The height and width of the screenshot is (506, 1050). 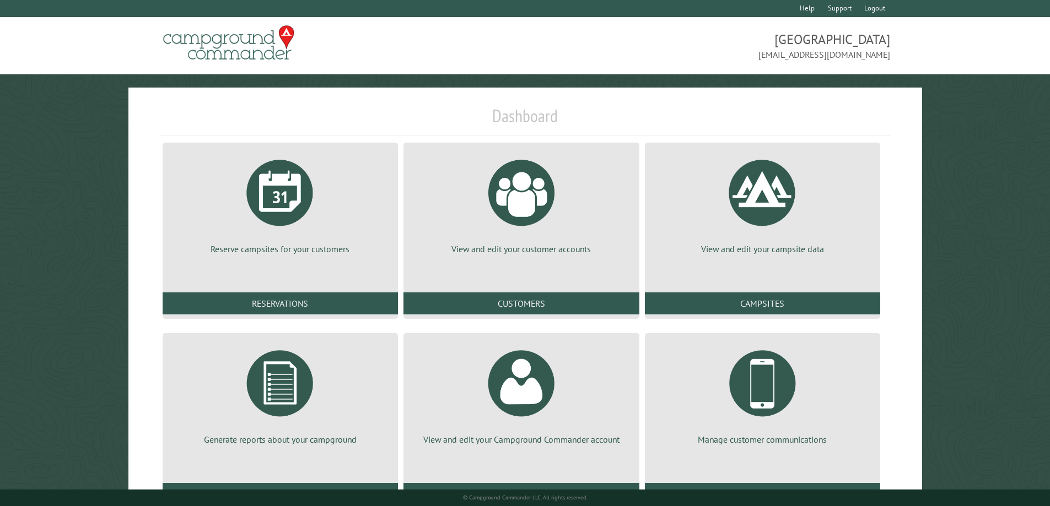 I want to click on p: View and edit your Campground Commander account, so click(x=521, y=440).